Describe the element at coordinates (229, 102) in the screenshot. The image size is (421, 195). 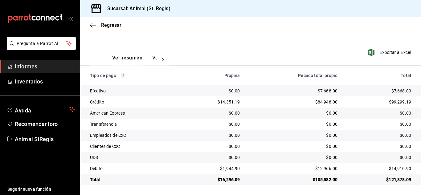
I see `font: $14,351.19` at that location.